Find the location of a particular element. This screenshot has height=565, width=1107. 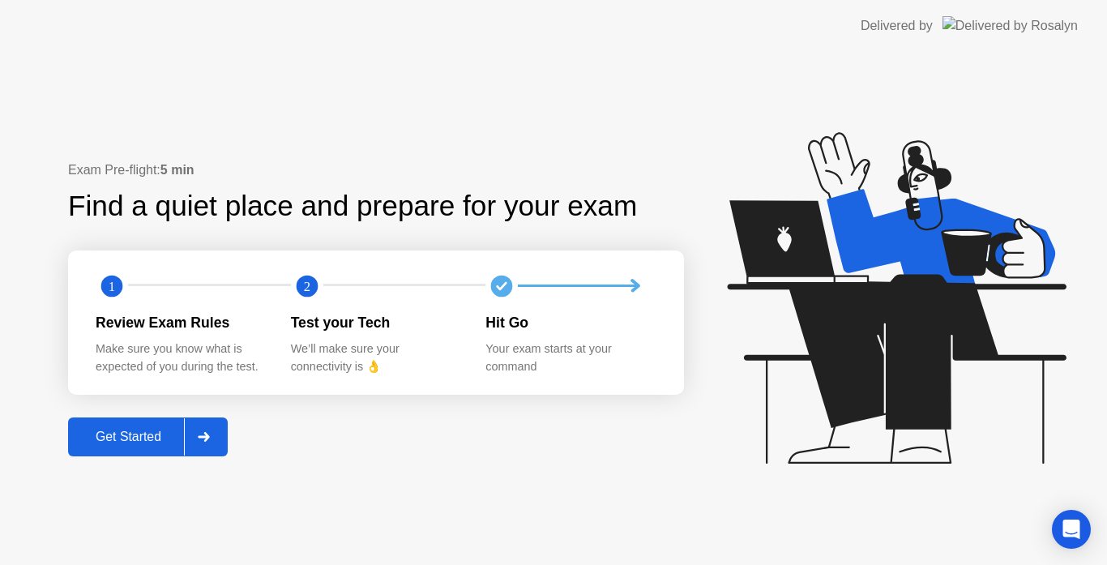

div: Test your Tech is located at coordinates (375, 323).